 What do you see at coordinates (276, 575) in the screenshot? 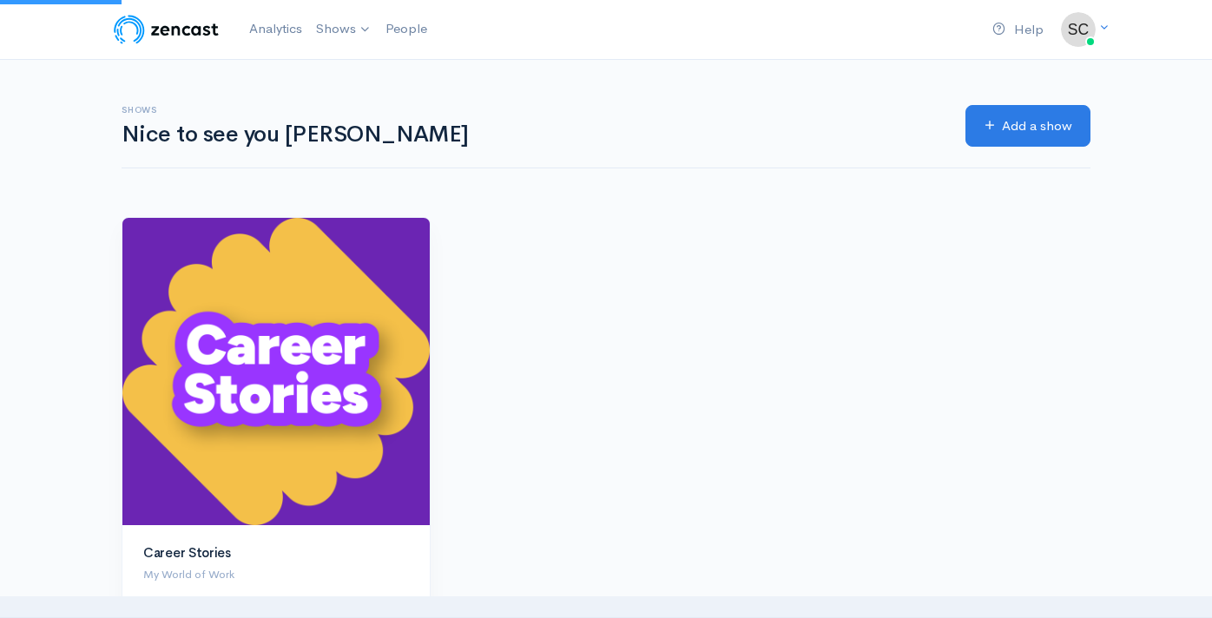
I see `p: My World of Work` at bounding box center [276, 575].